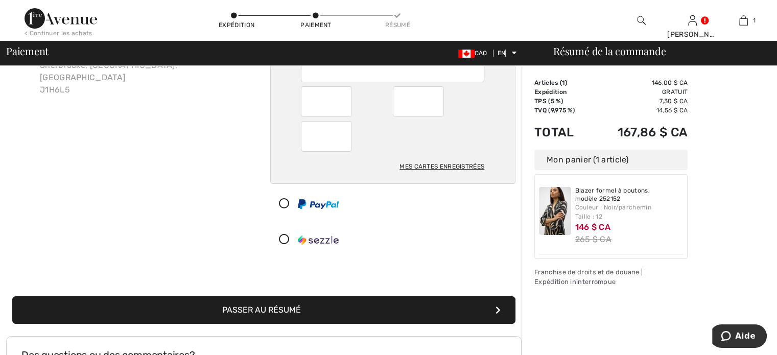 Image resolution: width=777 pixels, height=355 pixels. What do you see at coordinates (33, 12) in the screenshot?
I see `font: Aide` at bounding box center [33, 12].